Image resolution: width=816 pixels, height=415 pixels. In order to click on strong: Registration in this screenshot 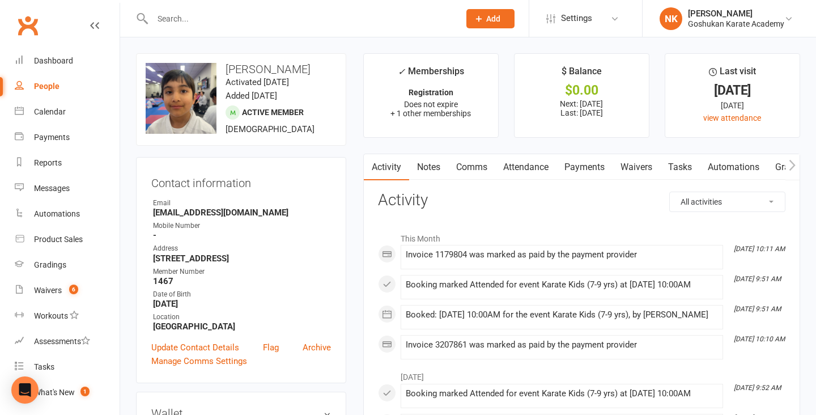, I will do `click(431, 92)`.